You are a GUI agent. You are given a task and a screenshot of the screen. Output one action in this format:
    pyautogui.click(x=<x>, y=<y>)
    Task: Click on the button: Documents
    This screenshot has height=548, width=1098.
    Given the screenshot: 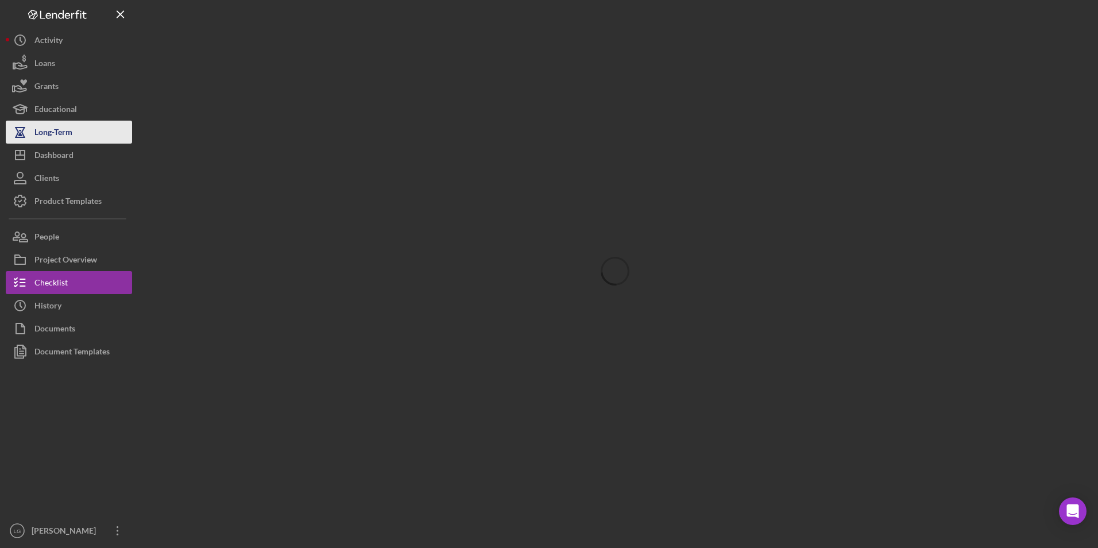 What is the action you would take?
    pyautogui.click(x=69, y=328)
    